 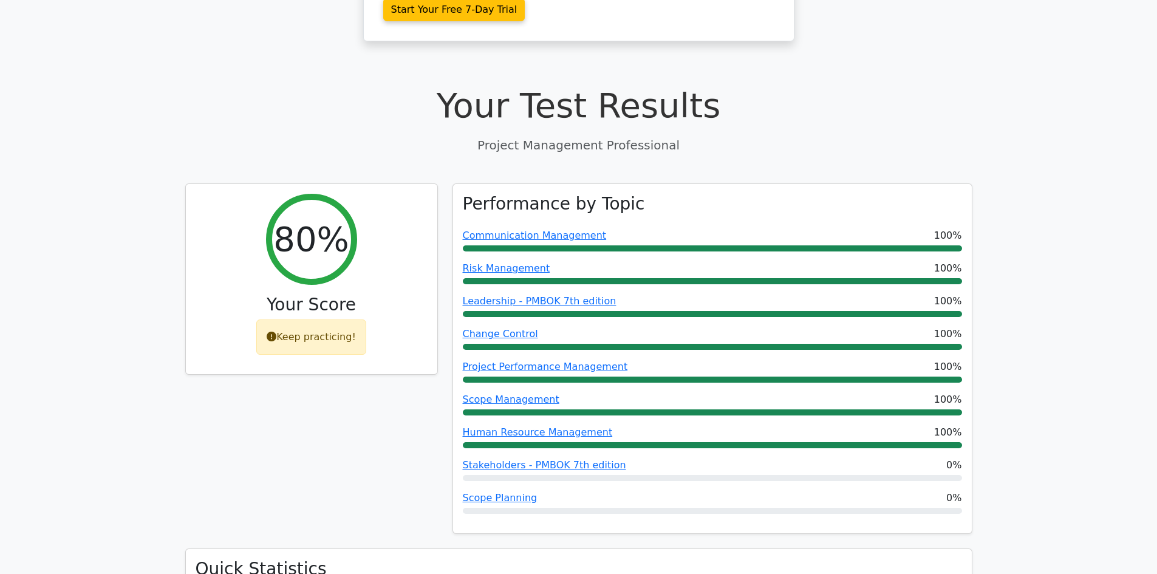 What do you see at coordinates (311, 305) in the screenshot?
I see `h3: Your Score` at bounding box center [311, 305].